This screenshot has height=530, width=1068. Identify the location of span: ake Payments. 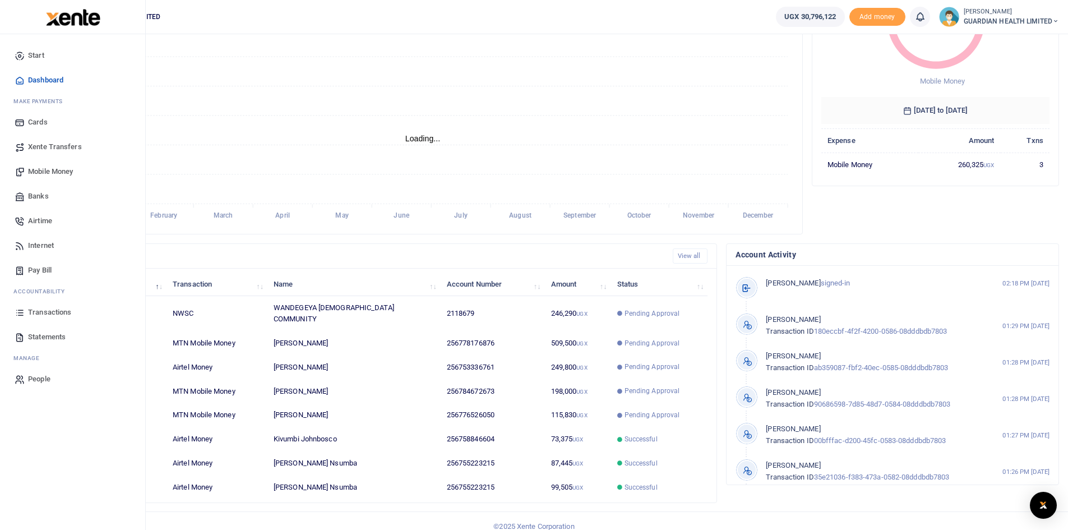
(41, 101).